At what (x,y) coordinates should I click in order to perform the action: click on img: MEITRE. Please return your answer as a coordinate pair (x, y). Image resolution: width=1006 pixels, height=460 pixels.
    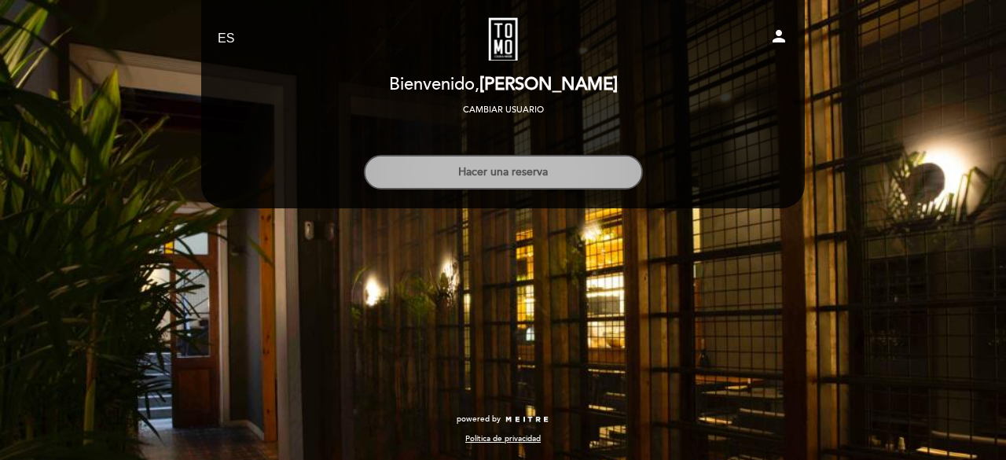
    Looking at the image, I should click on (527, 420).